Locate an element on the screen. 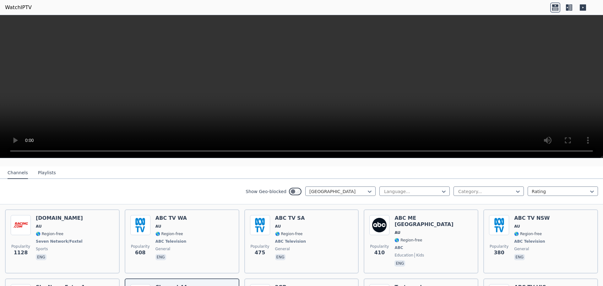  span: kids is located at coordinates (419, 255).